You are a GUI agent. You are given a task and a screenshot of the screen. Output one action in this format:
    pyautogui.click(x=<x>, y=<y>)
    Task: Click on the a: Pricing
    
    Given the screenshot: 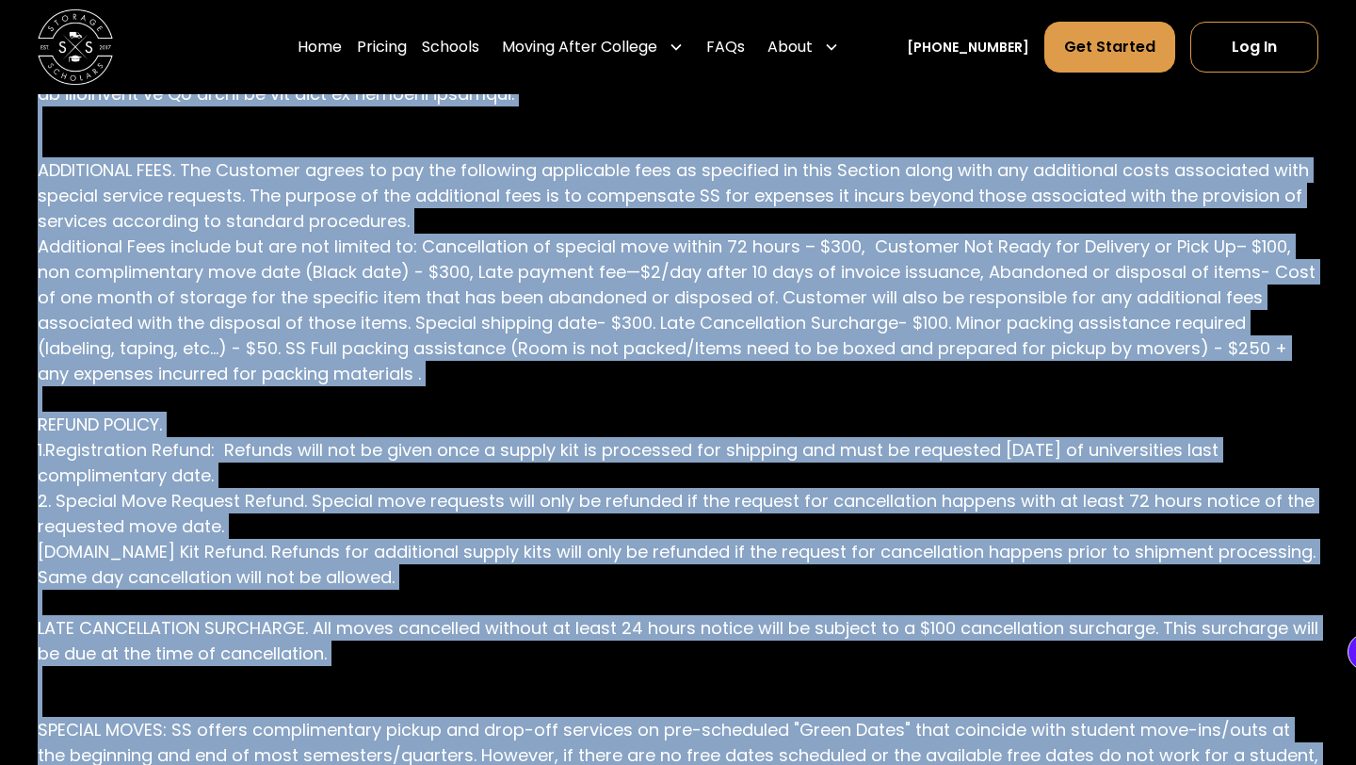 What is the action you would take?
    pyautogui.click(x=381, y=47)
    